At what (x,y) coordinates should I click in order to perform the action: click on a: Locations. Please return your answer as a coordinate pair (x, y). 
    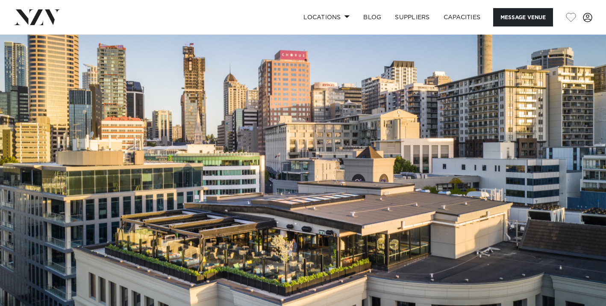
    Looking at the image, I should click on (326, 17).